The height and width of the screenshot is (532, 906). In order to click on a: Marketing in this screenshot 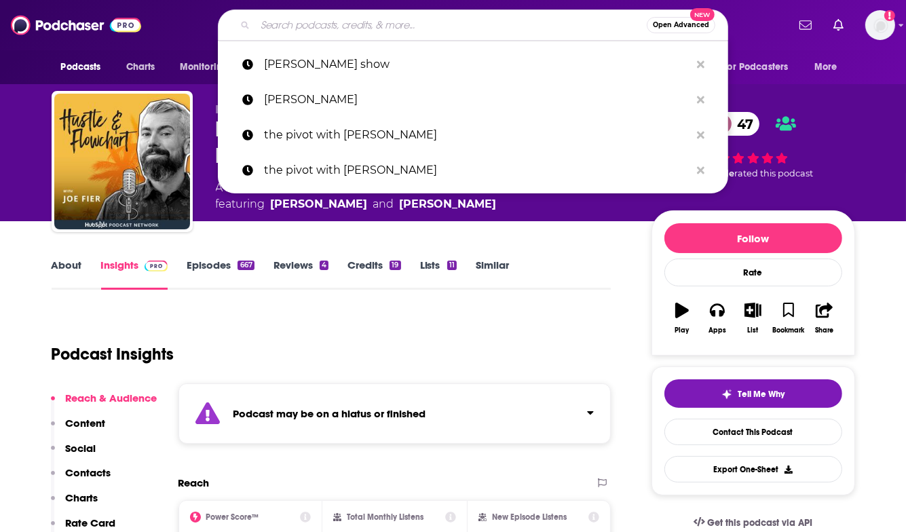, I will do `click(307, 187)`.